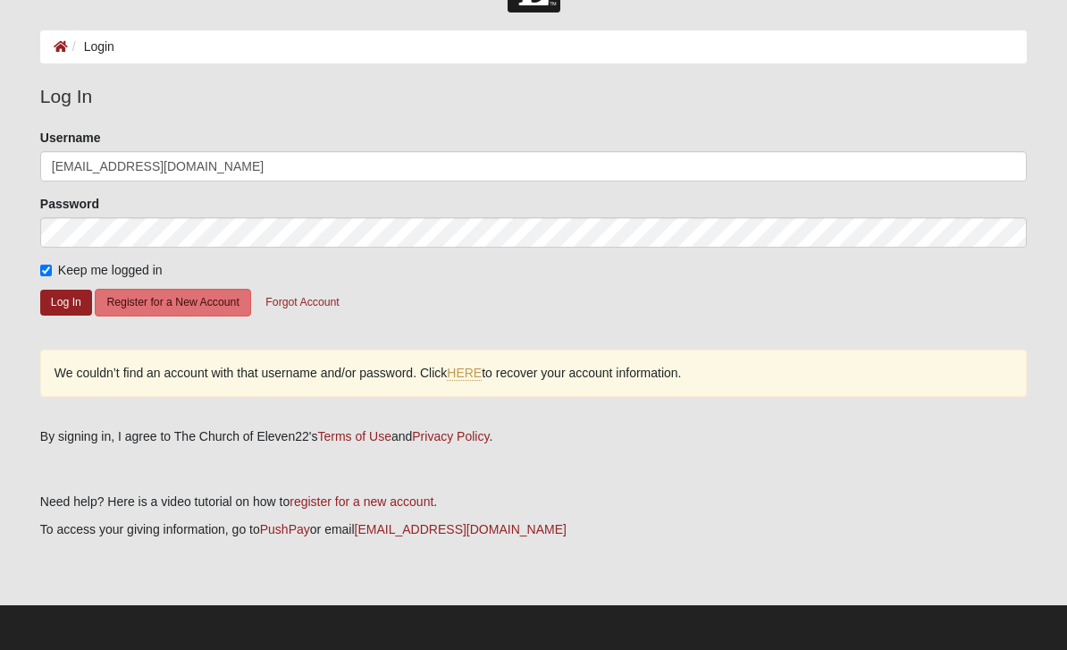 This screenshot has width=1067, height=650. Describe the element at coordinates (534, 373) in the screenshot. I see `div: We couldn’t find an account with that username and/or password. Click to recover your account inf...` at that location.